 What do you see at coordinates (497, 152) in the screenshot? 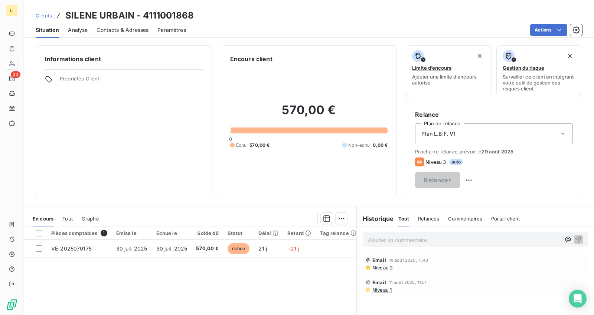
I see `span: 29 août 2025` at bounding box center [497, 152].